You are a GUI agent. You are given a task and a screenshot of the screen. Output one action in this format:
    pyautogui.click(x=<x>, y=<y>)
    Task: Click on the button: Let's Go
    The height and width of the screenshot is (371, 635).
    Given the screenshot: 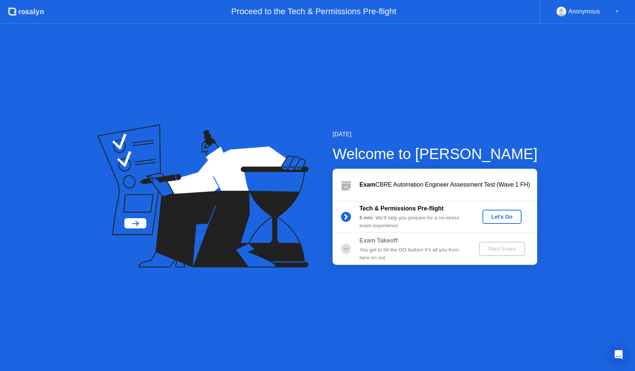 What is the action you would take?
    pyautogui.click(x=502, y=217)
    